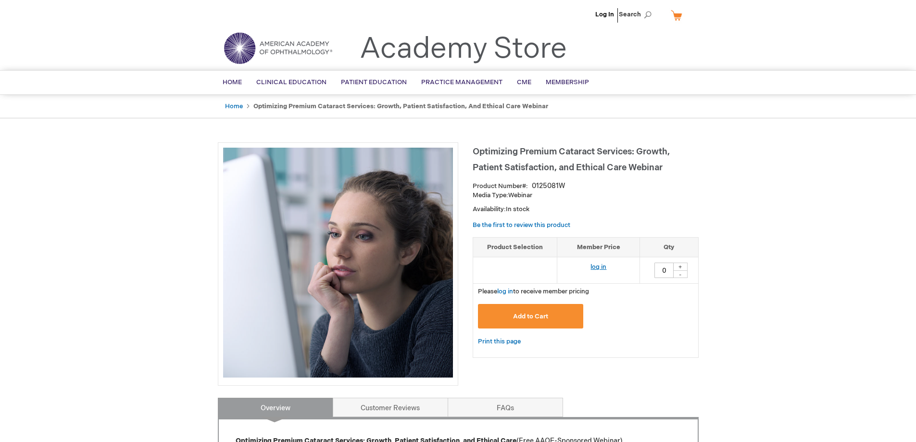 This screenshot has height=442, width=916. What do you see at coordinates (586, 209) in the screenshot?
I see `p: Availability:` at bounding box center [586, 209].